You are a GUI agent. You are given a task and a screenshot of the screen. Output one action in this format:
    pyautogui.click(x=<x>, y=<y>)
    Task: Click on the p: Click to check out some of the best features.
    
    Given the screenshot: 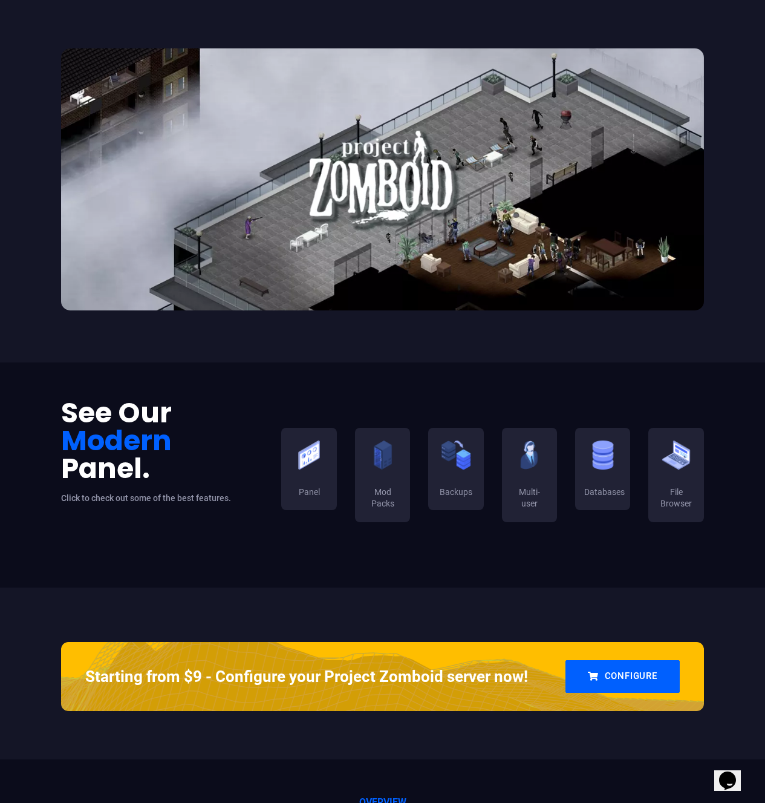 What is the action you would take?
    pyautogui.click(x=162, y=498)
    